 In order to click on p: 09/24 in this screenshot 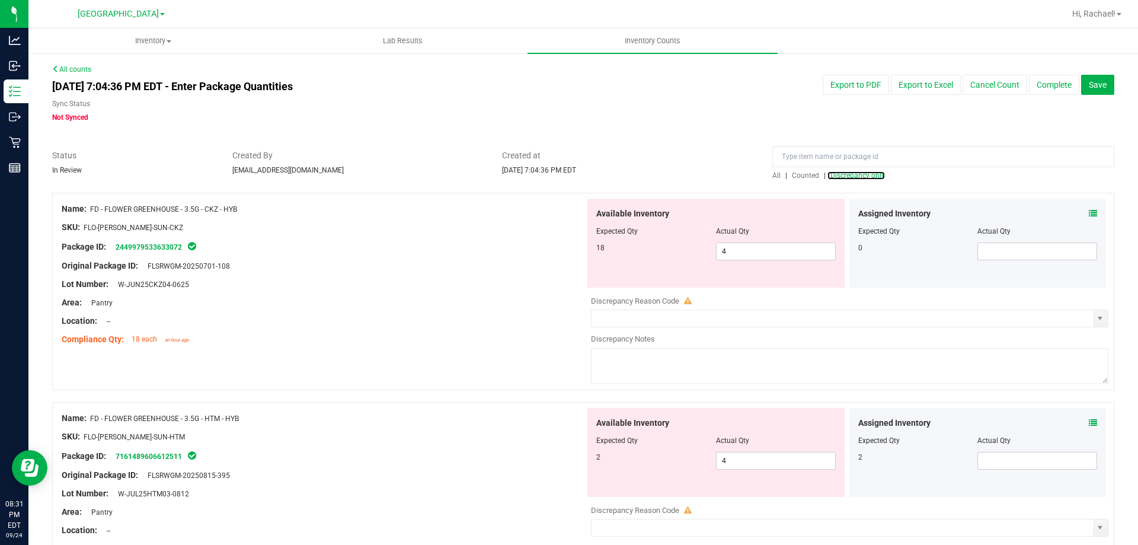, I will do `click(14, 534)`.